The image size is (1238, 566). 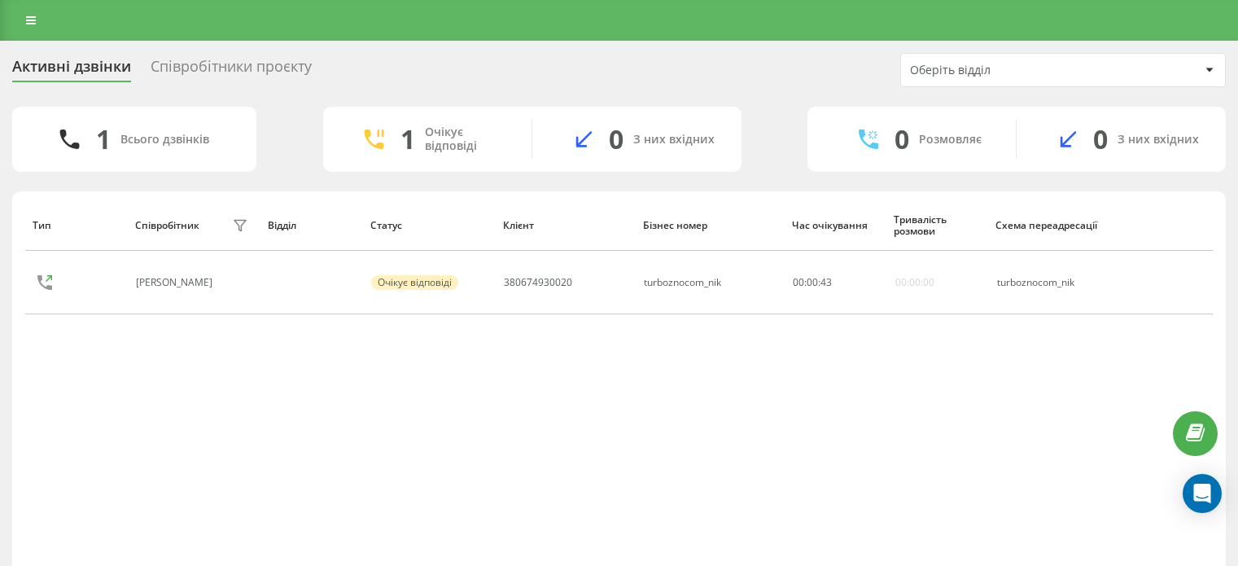 What do you see at coordinates (538, 283) in the screenshot?
I see `div: 380674930020` at bounding box center [538, 283].